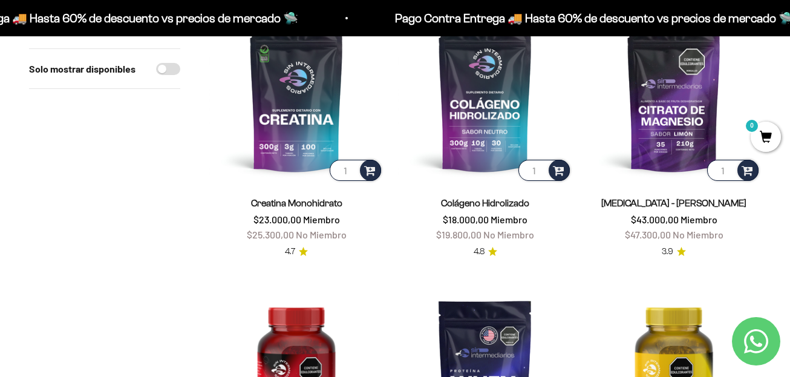 The image size is (790, 377). Describe the element at coordinates (405, 18) in the screenshot. I see `p: Pago Contra Entrega 🚚 Hasta 60% de descuento vs precios de mercado 🛸` at that location.